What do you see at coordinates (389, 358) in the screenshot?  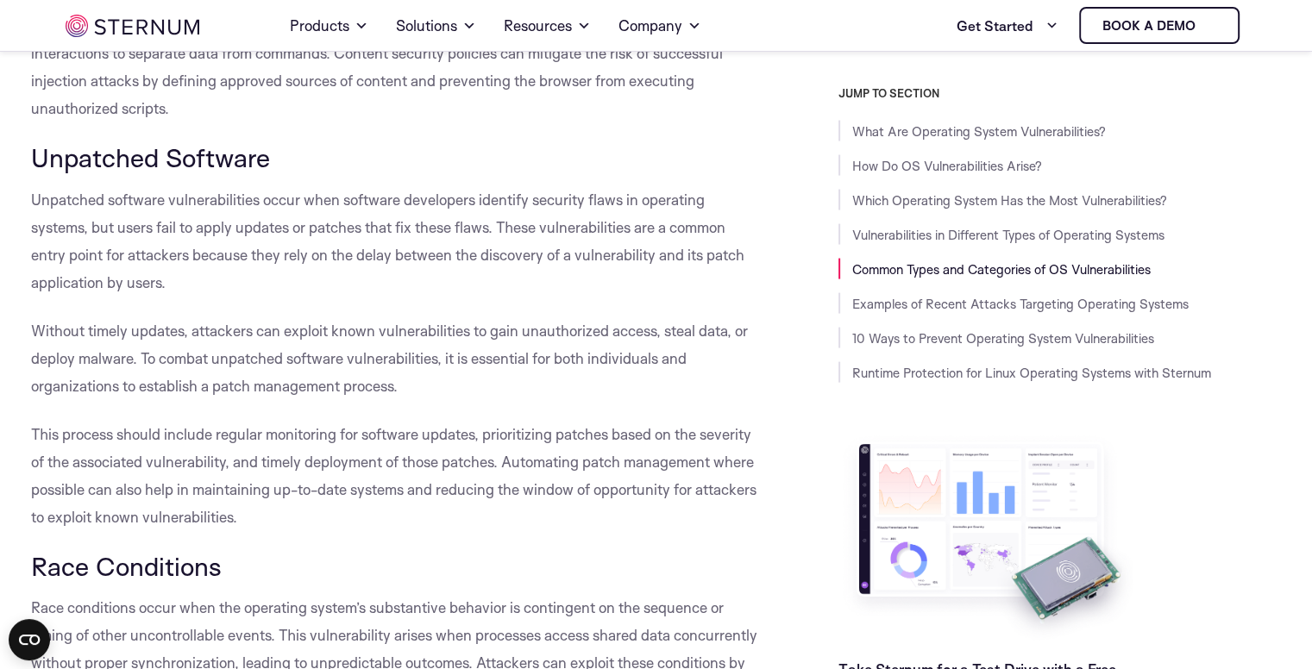 I see `span: Without timely updates, attackers can exploit known vulnerabilities to gain unauthorized access, ...` at bounding box center [389, 358].